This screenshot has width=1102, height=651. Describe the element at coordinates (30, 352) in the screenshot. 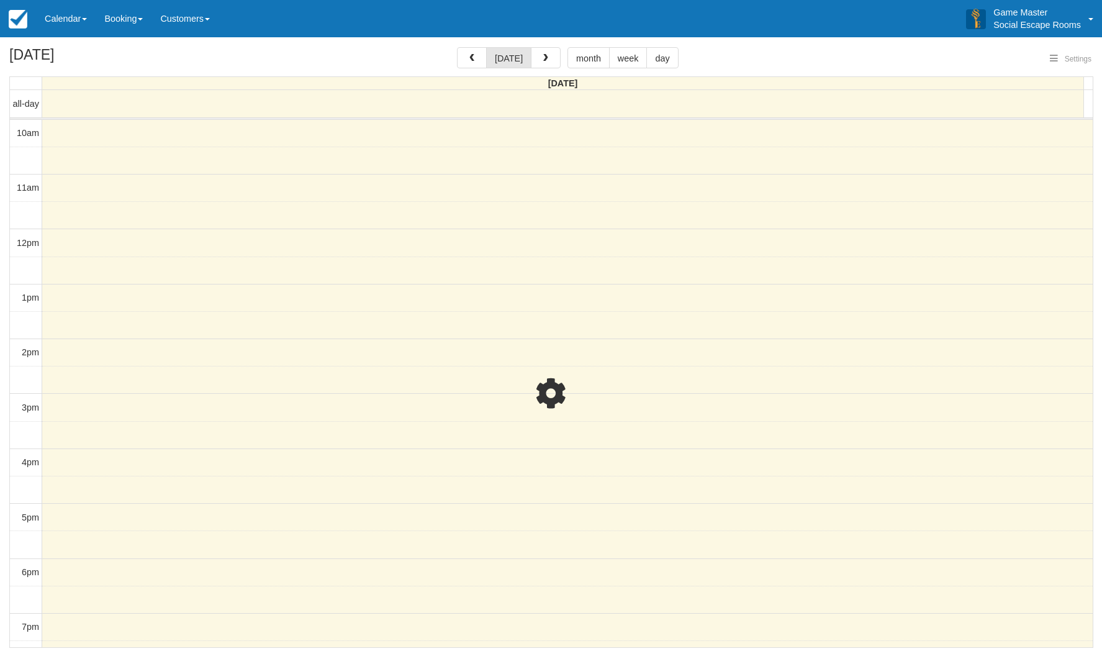

I see `span: 2pm` at that location.